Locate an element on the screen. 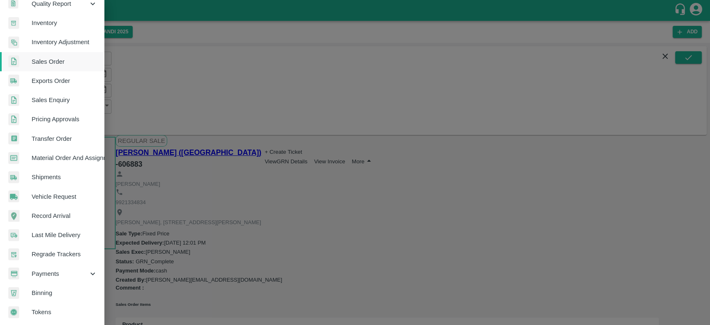 This screenshot has width=710, height=325. span: Sales Enquiry is located at coordinates (65, 100).